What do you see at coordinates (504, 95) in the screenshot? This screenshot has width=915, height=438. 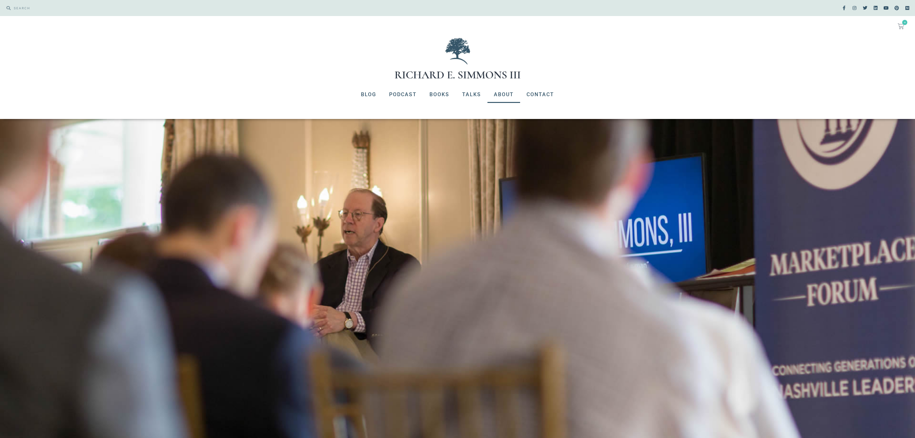 I see `a: About` at bounding box center [504, 95].